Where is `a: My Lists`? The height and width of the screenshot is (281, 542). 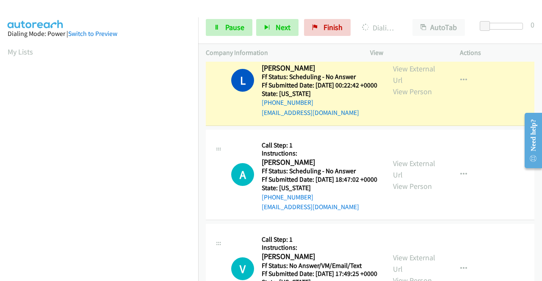 a: My Lists is located at coordinates (20, 52).